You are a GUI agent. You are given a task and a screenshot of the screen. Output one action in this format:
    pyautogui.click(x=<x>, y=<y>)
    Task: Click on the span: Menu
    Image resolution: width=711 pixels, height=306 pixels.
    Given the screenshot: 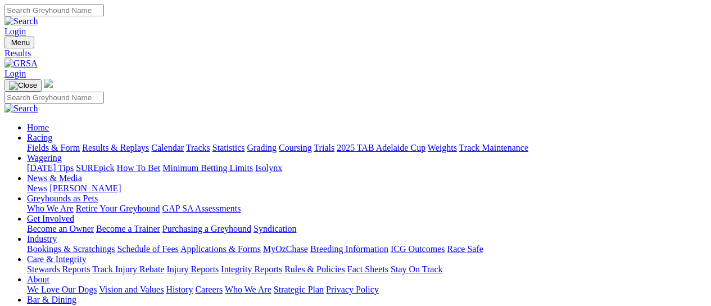 What is the action you would take?
    pyautogui.click(x=20, y=42)
    